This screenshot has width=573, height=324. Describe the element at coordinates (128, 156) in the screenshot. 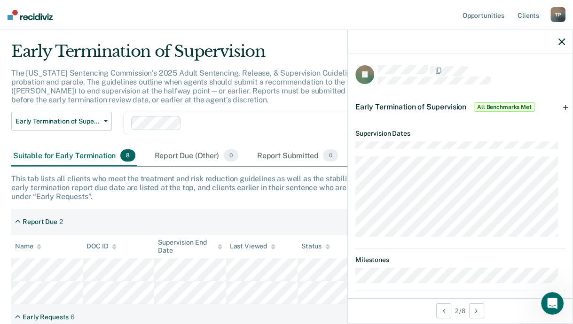

I see `span: 8` at that location.